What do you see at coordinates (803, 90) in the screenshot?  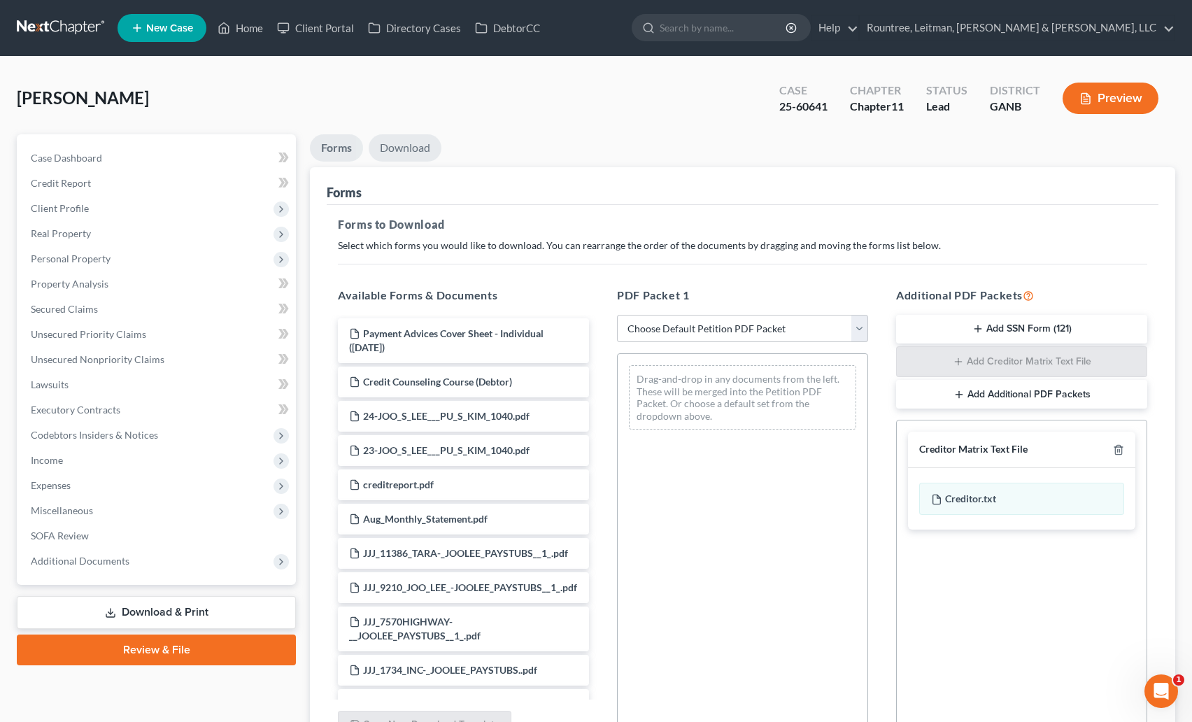 I see `div: Case` at bounding box center [803, 90].